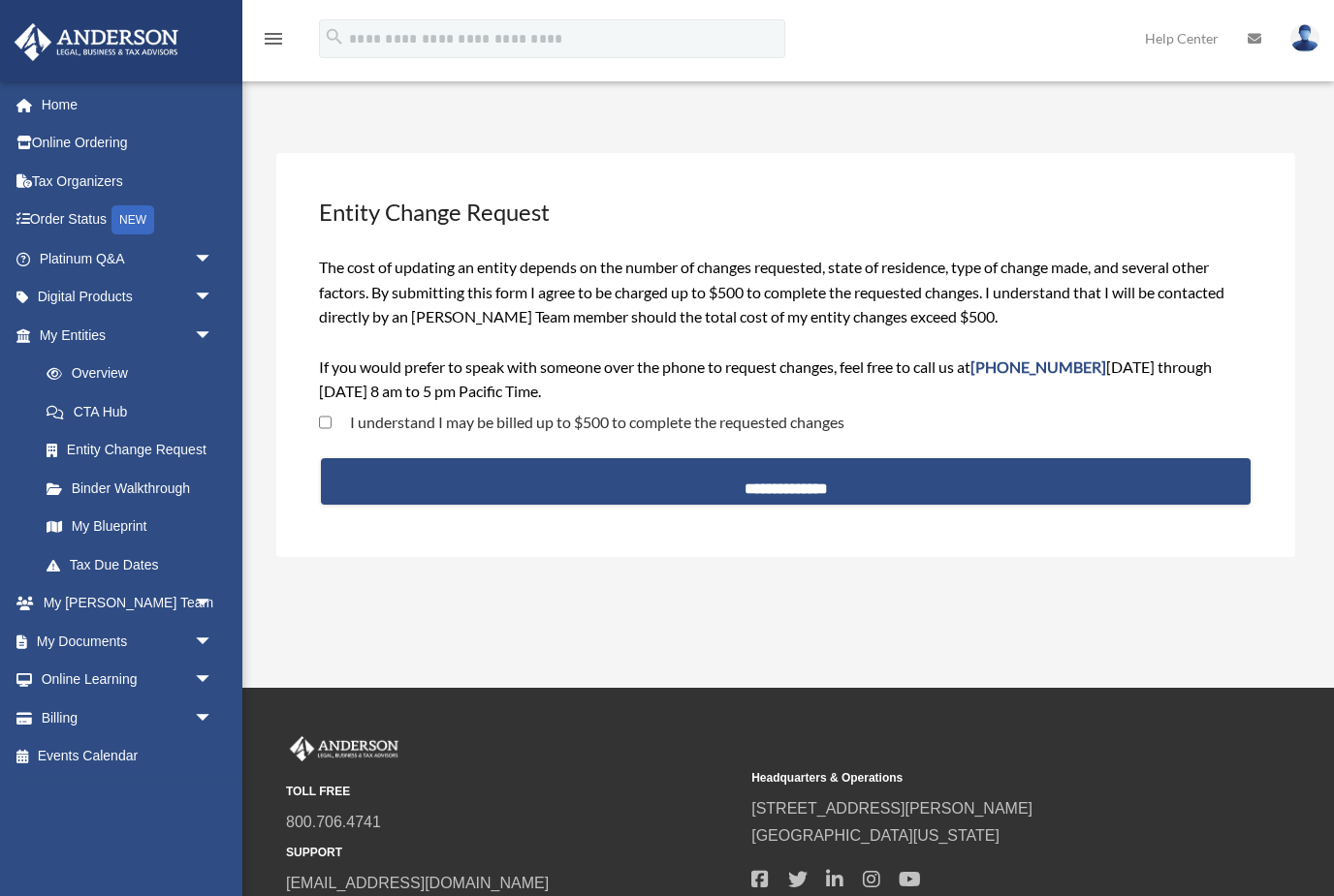 The image size is (1334, 896). What do you see at coordinates (135, 488) in the screenshot?
I see `a: Binder Walkthrough` at bounding box center [135, 488].